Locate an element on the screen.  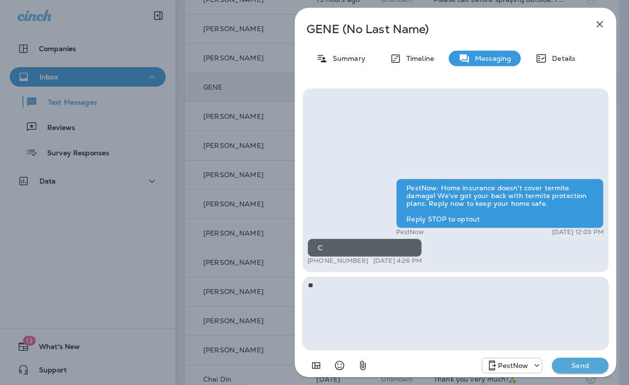
button: Add in a premade template is located at coordinates (316, 366).